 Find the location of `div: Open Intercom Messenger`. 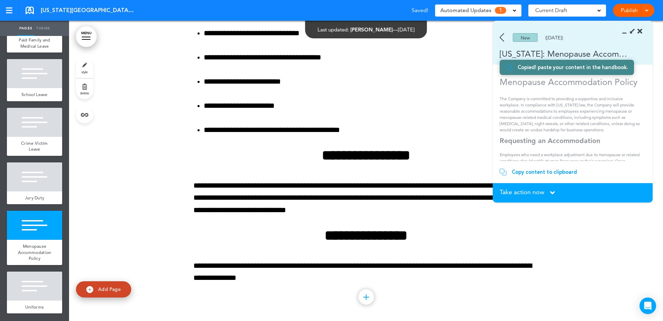

div: Open Intercom Messenger is located at coordinates (648, 306).